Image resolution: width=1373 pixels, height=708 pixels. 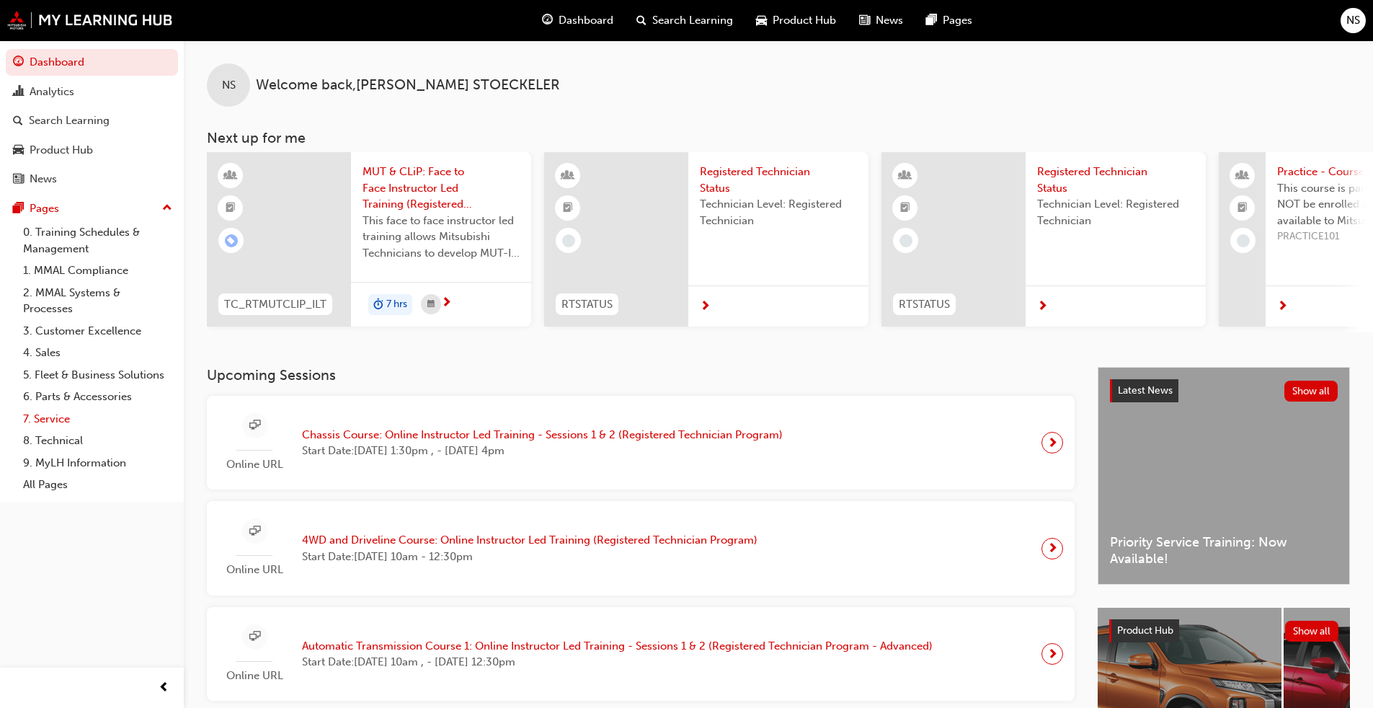 I want to click on a: Dashboard, so click(x=92, y=62).